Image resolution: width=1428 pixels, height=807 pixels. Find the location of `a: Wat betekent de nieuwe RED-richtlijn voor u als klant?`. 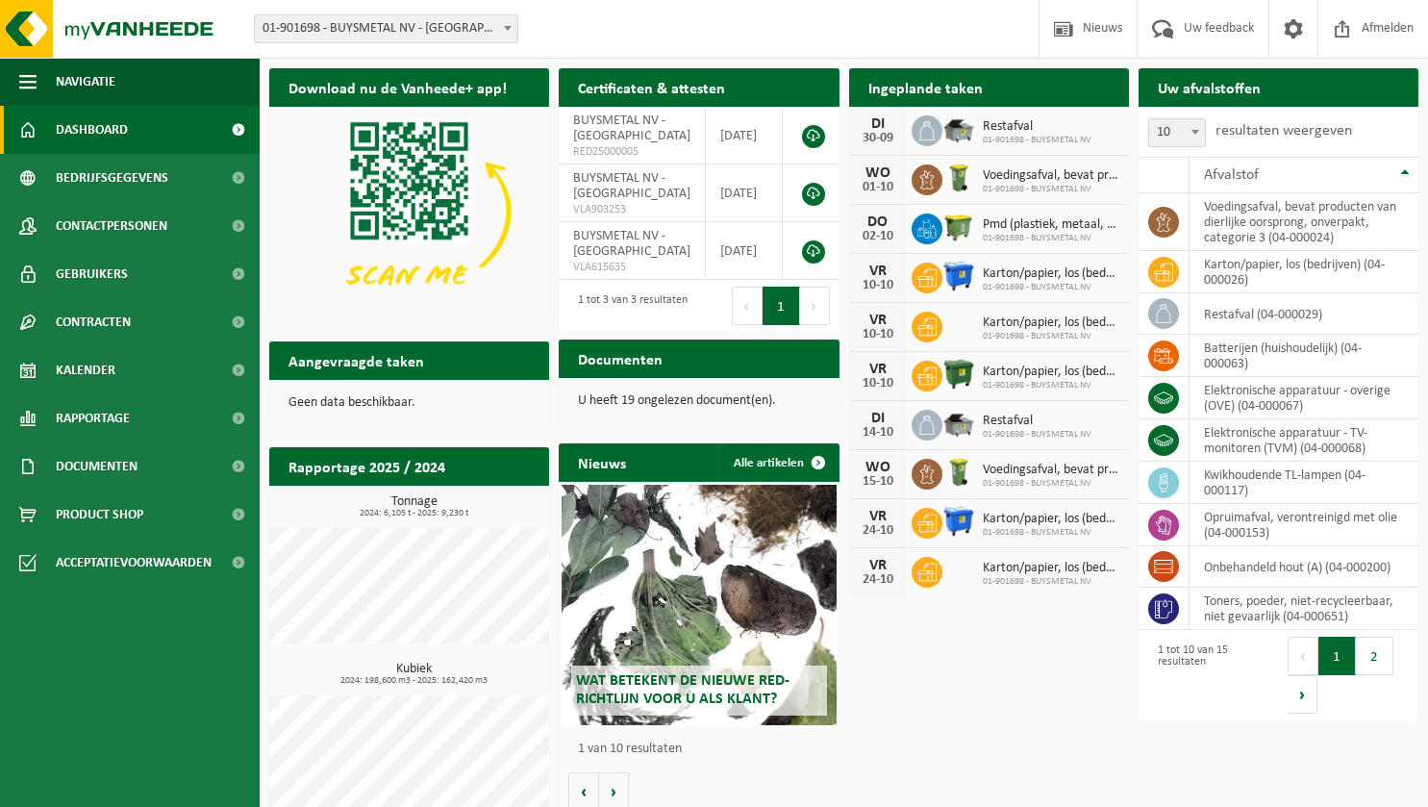

a: Wat betekent de nieuwe RED-richtlijn voor u als klant? is located at coordinates (698, 605).